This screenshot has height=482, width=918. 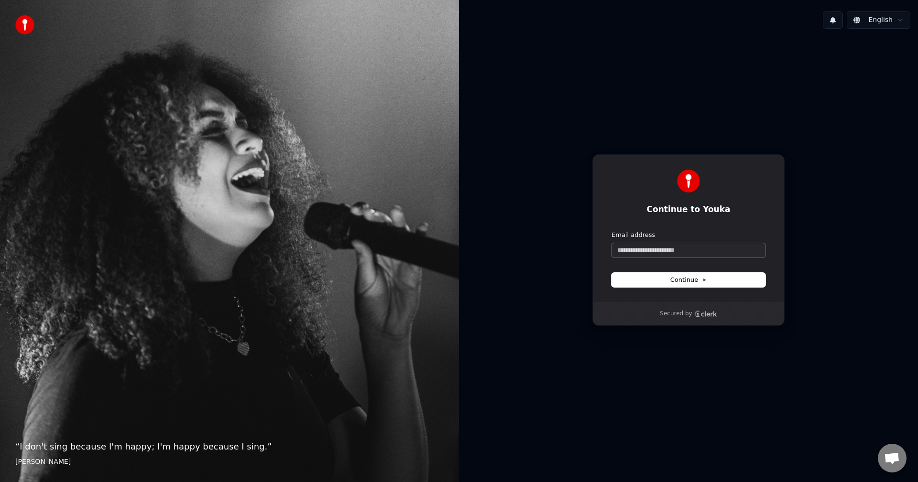 What do you see at coordinates (633, 235) in the screenshot?
I see `label: Email address` at bounding box center [633, 235].